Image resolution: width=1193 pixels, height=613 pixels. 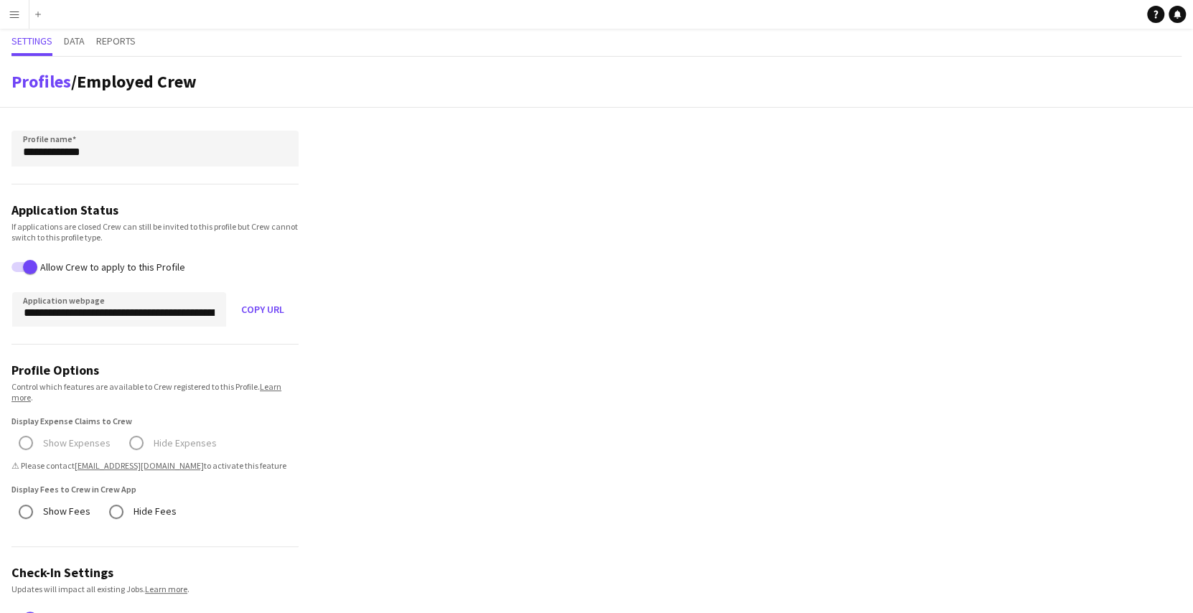 I want to click on div: Control which features are available to Crew registered to this Profile. ., so click(x=155, y=392).